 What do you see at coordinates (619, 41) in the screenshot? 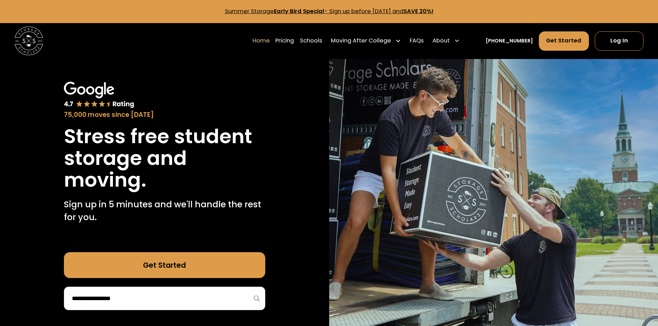
I see `a: Log In` at bounding box center [619, 41].